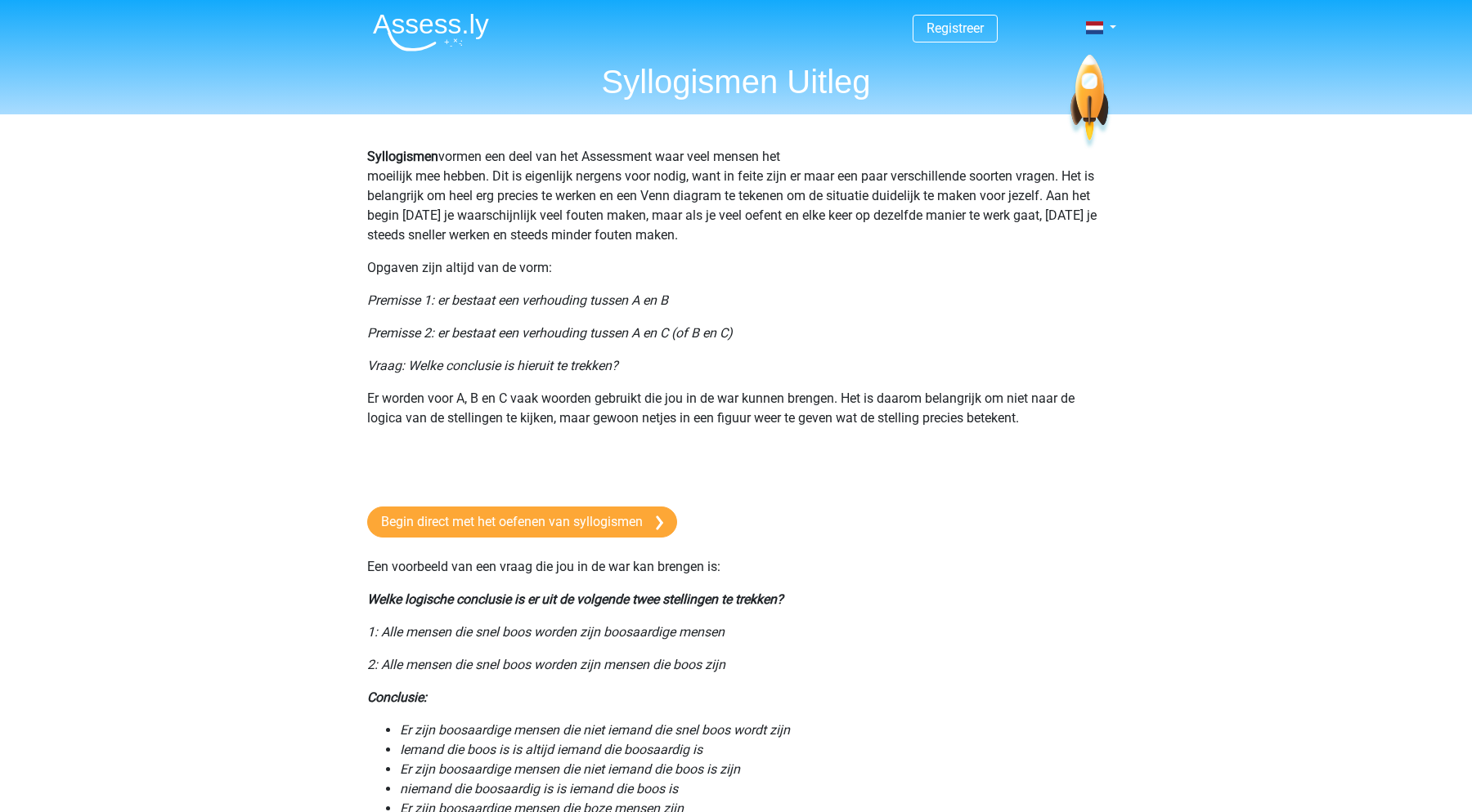 This screenshot has width=1472, height=812. What do you see at coordinates (736, 196) in the screenshot?
I see `p: vormen een deel van het Assessment waar veel mensen het moeilijk mee hebben. Dit is eigenlijk ner...` at bounding box center [736, 196].